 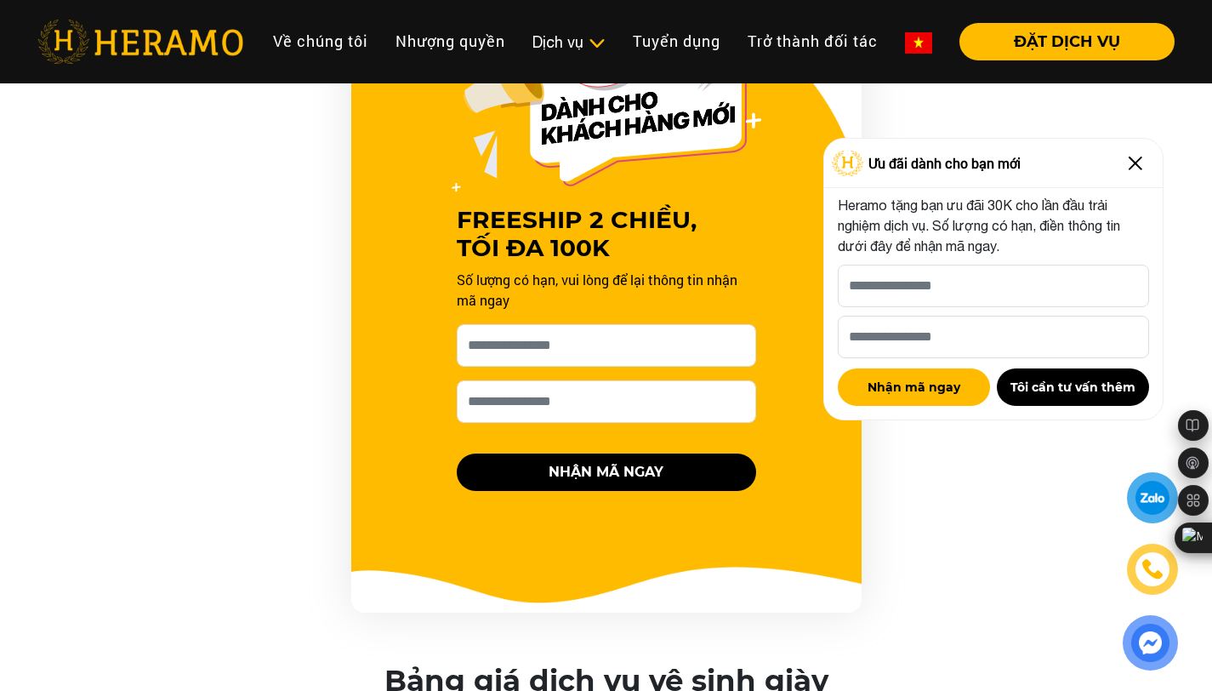 I want to click on a: Trở thành đối tác, so click(x=813, y=41).